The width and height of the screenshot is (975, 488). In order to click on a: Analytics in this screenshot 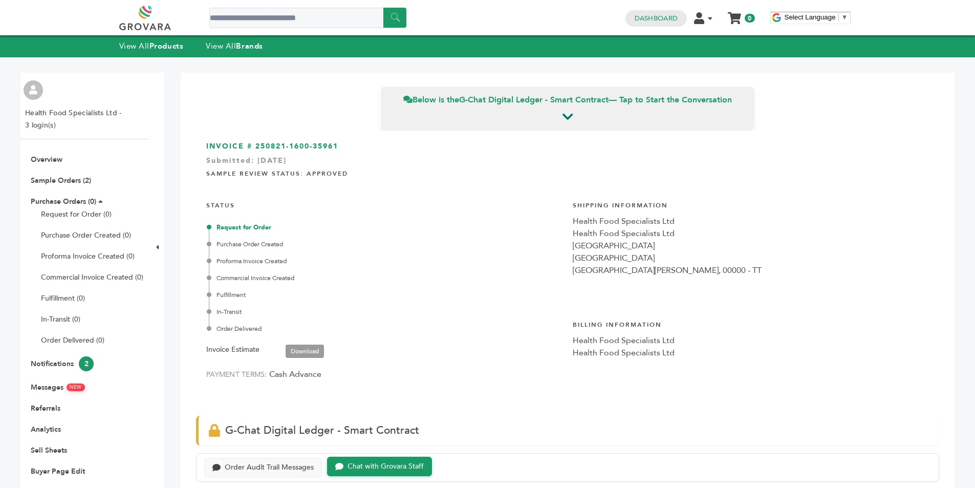, I will do `click(46, 429)`.